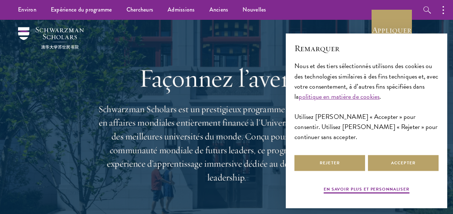 Image resolution: width=453 pixels, height=214 pixels. Describe the element at coordinates (227, 78) in the screenshot. I see `h1: Façonnez l’avenir.` at that location.